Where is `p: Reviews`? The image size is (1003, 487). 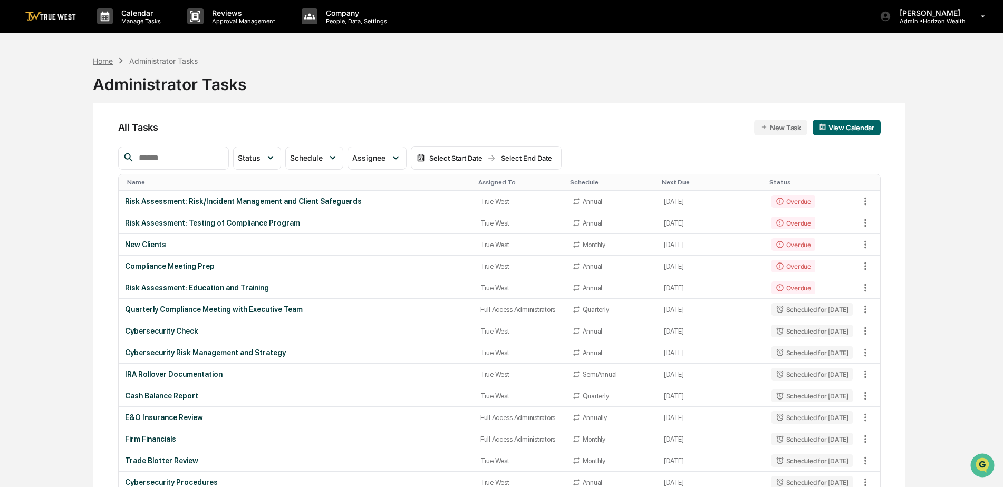
p: Reviews is located at coordinates (242, 13).